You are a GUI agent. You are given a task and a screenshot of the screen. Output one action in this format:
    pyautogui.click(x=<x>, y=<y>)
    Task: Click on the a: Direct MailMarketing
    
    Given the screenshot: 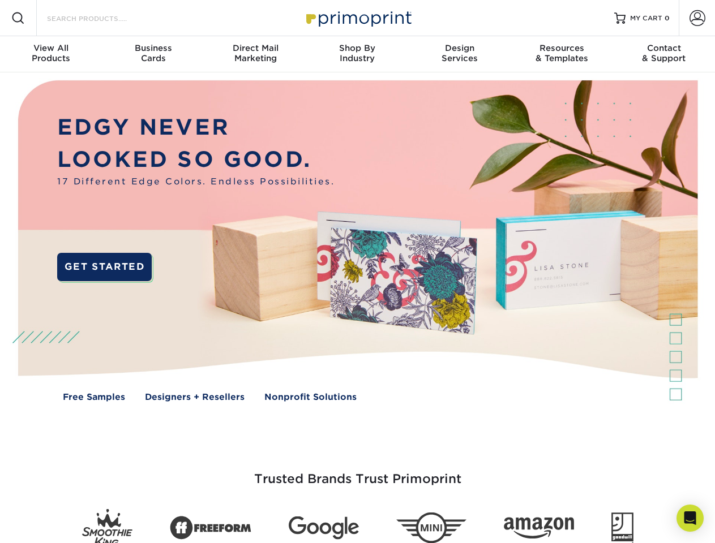 What is the action you would take?
    pyautogui.click(x=255, y=54)
    